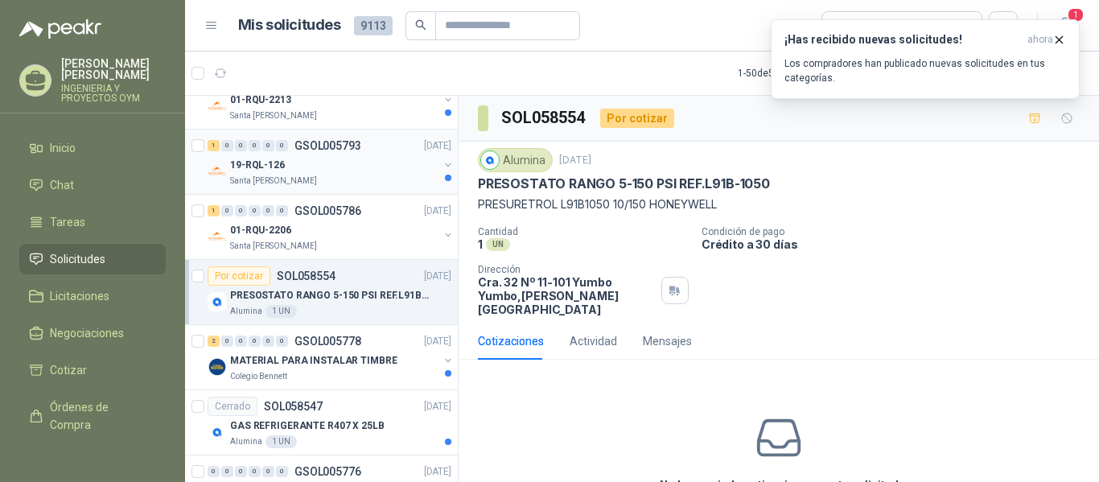 The height and width of the screenshot is (482, 1099). I want to click on p: 01-RQU-2213, so click(261, 100).